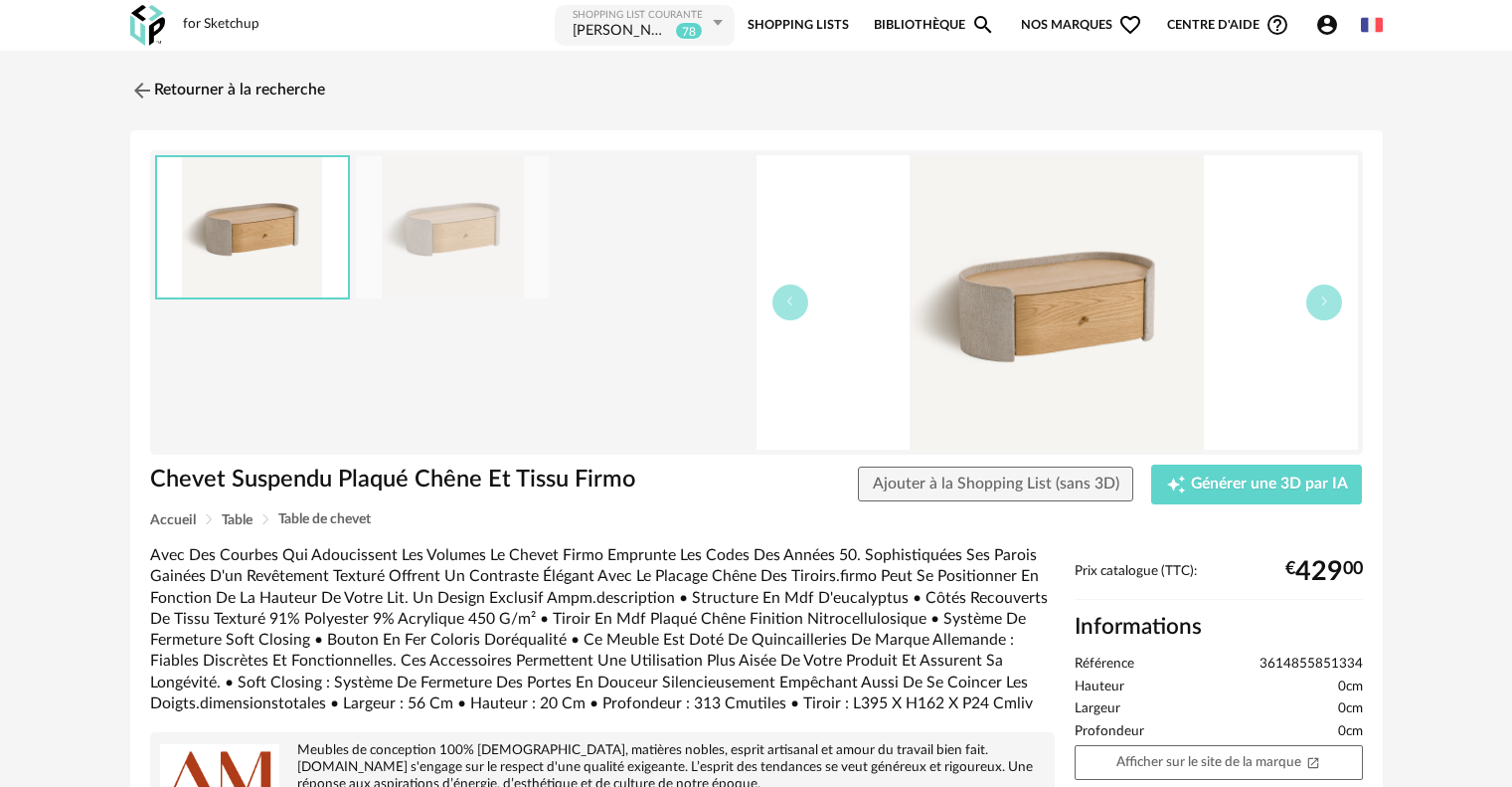 The height and width of the screenshot is (787, 1512). What do you see at coordinates (997, 483) in the screenshot?
I see `span: Ajouter à la Shopping List (sans 3D)` at bounding box center [997, 483].